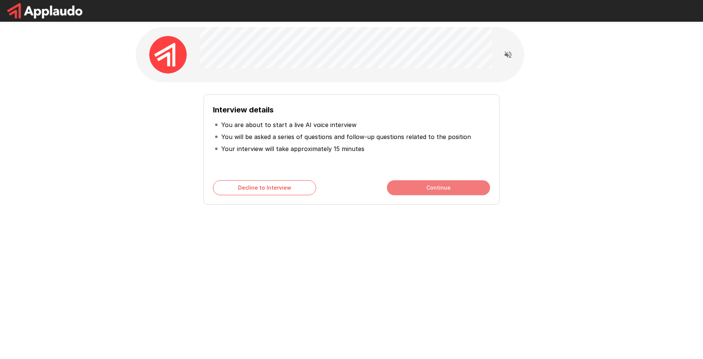 The image size is (703, 359). Describe the element at coordinates (293, 149) in the screenshot. I see `p: Your interview will take approximately 15 minutes` at that location.